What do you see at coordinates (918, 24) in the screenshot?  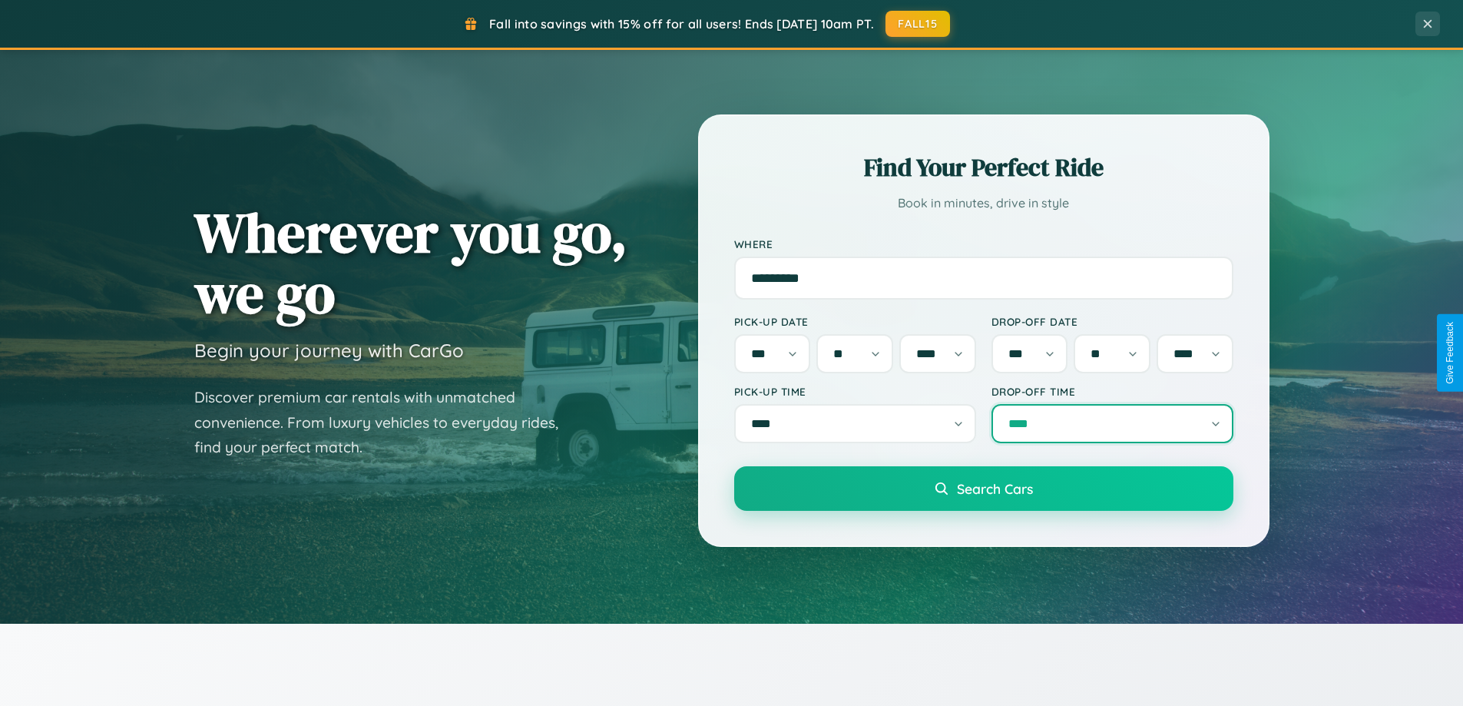 I see `button: FALL15` at bounding box center [918, 24].